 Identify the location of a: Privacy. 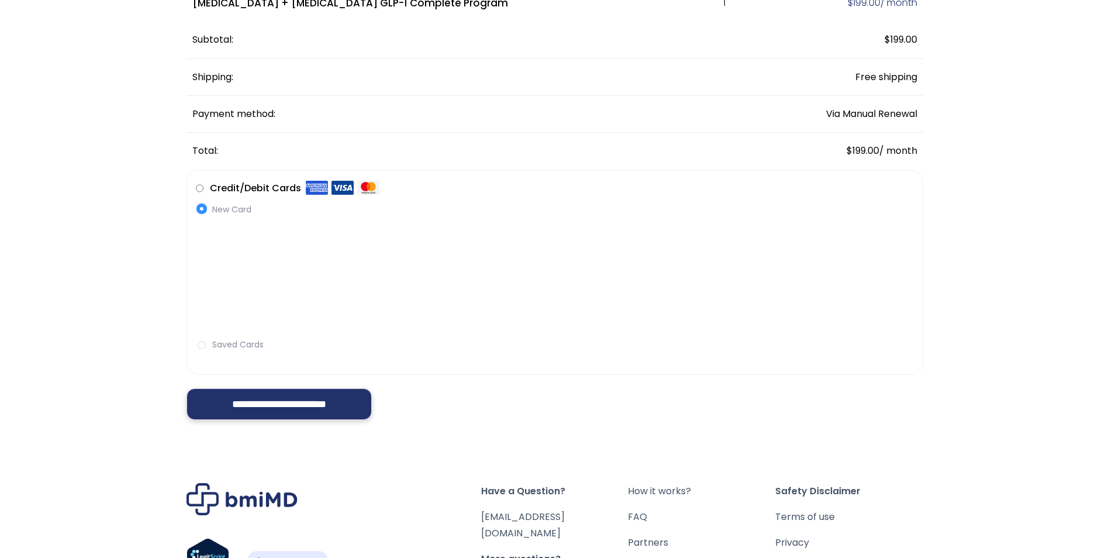
(849, 542).